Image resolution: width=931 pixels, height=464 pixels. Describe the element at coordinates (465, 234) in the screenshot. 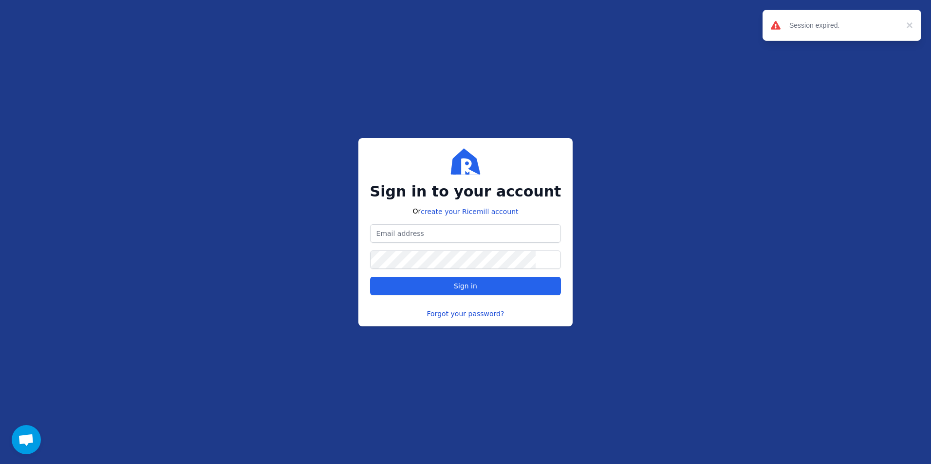

I see `input: Email address` at that location.